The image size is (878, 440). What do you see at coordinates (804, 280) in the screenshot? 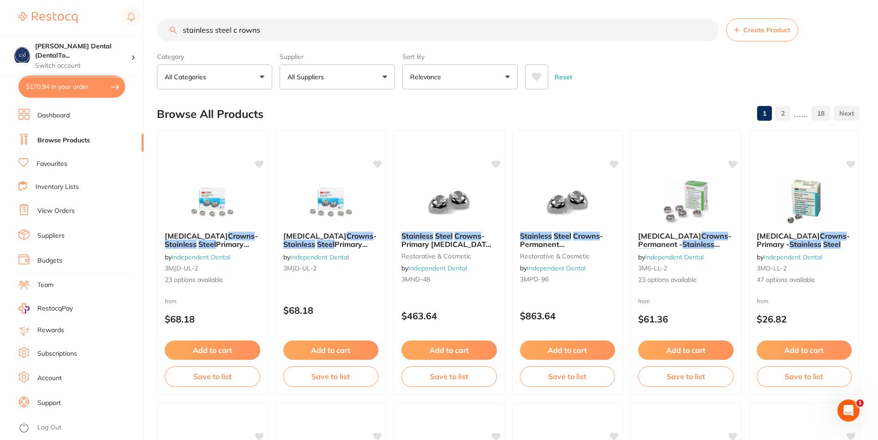
I see `span: 47 options available` at bounding box center [804, 280].